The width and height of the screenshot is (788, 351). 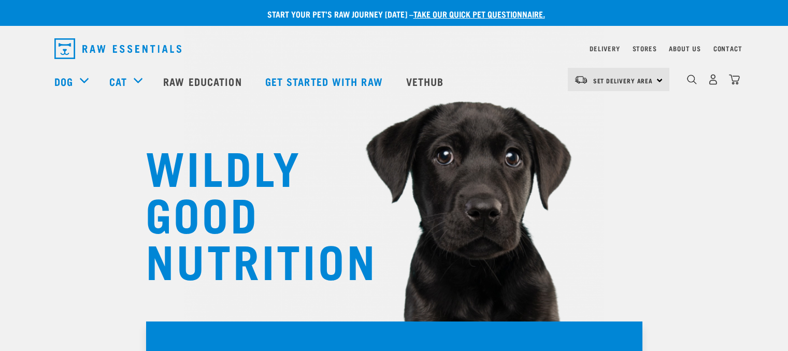 What do you see at coordinates (394, 49) in the screenshot?
I see `nav: dropdown navigation` at bounding box center [394, 49].